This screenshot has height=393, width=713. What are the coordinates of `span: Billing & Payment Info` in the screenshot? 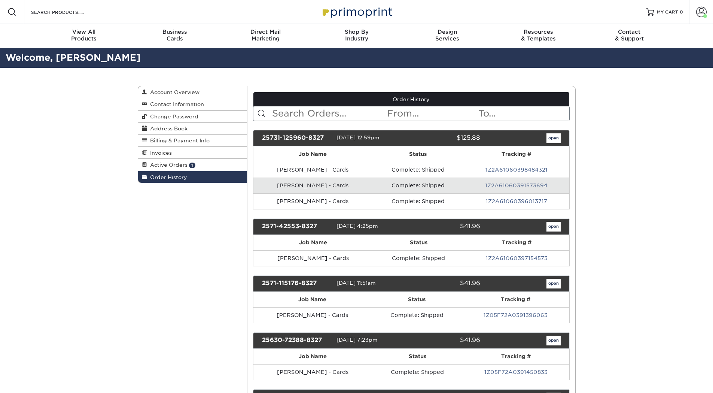 It's located at (178, 140).